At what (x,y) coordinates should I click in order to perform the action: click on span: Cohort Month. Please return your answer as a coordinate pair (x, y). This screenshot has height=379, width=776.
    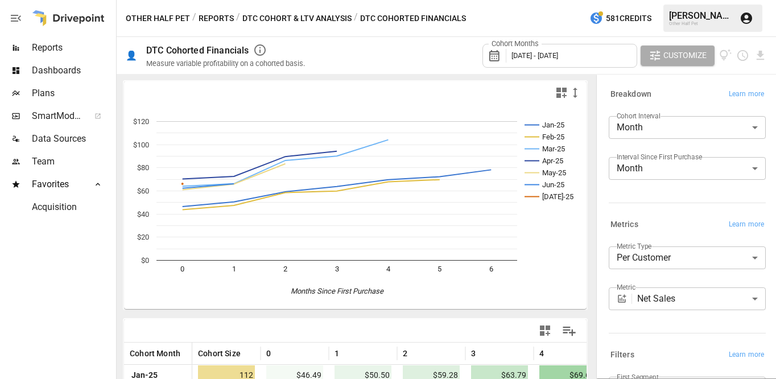
    Looking at the image, I should click on (155, 353).